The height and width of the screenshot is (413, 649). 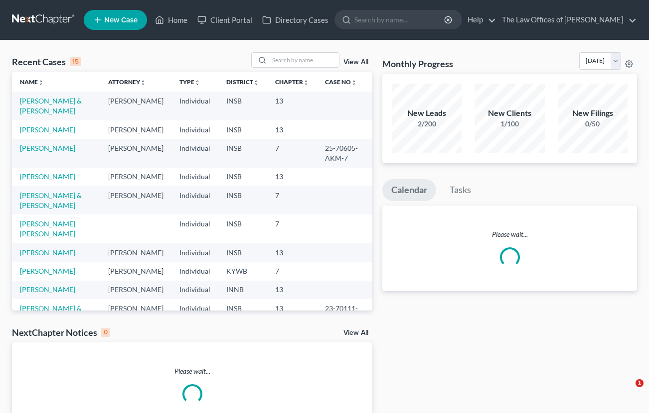 I want to click on a: Districtunfold_more, so click(x=243, y=82).